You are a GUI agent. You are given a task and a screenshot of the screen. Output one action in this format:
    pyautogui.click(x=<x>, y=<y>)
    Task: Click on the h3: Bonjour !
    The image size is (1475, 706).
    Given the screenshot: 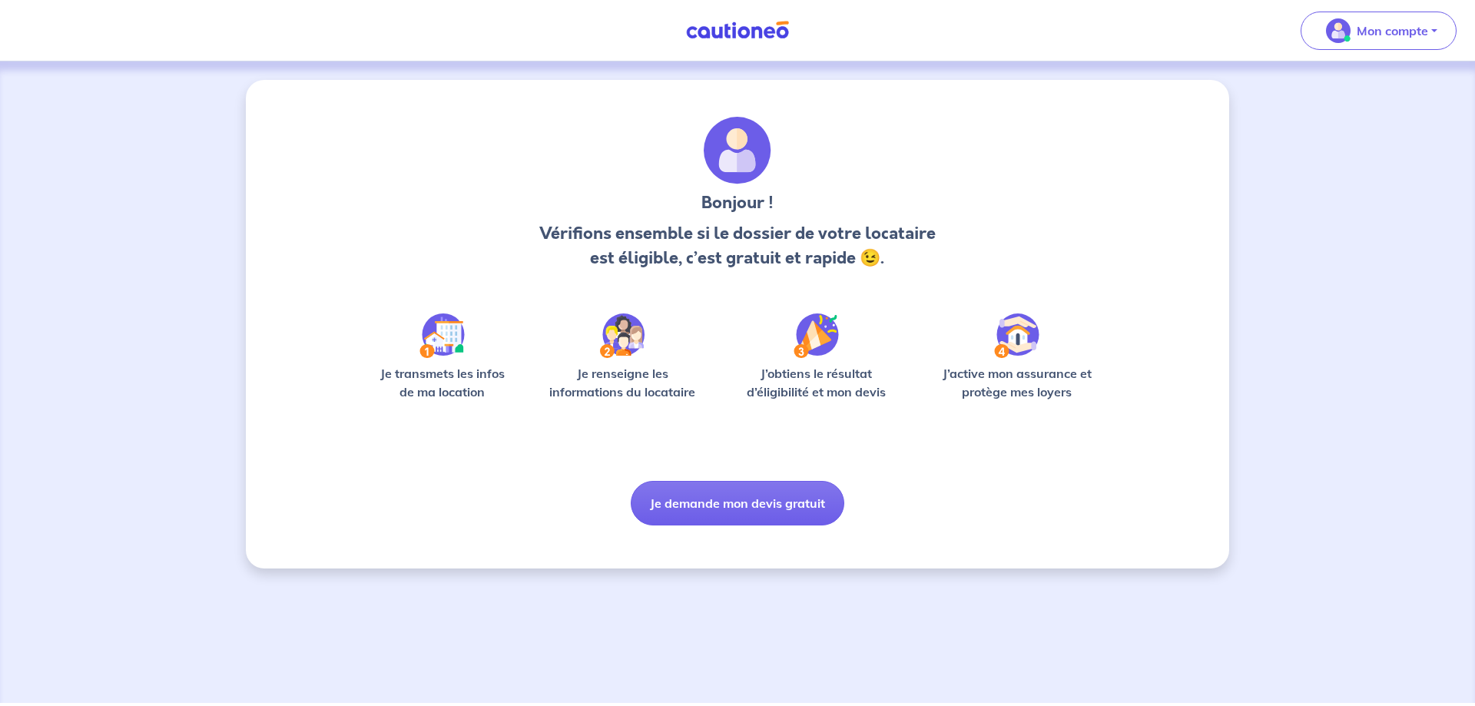 What is the action you would take?
    pyautogui.click(x=737, y=203)
    